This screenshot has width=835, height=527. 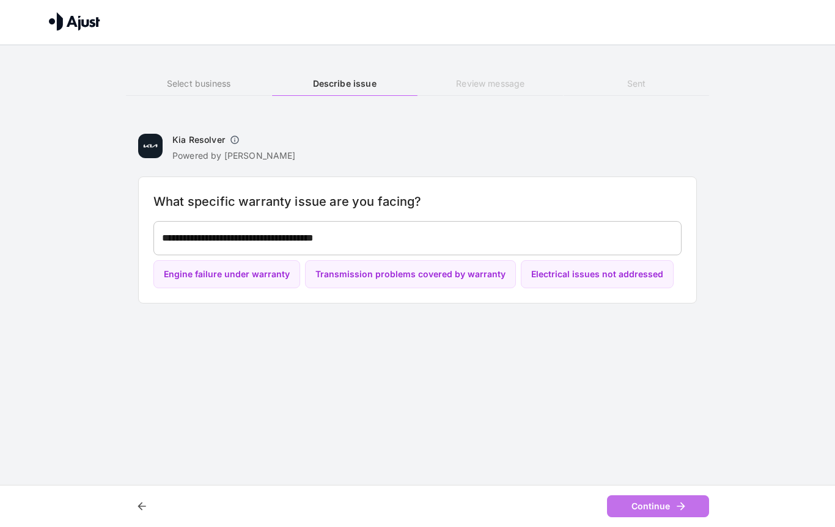 What do you see at coordinates (199, 140) in the screenshot?
I see `h6: Kia Resolver` at bounding box center [199, 140].